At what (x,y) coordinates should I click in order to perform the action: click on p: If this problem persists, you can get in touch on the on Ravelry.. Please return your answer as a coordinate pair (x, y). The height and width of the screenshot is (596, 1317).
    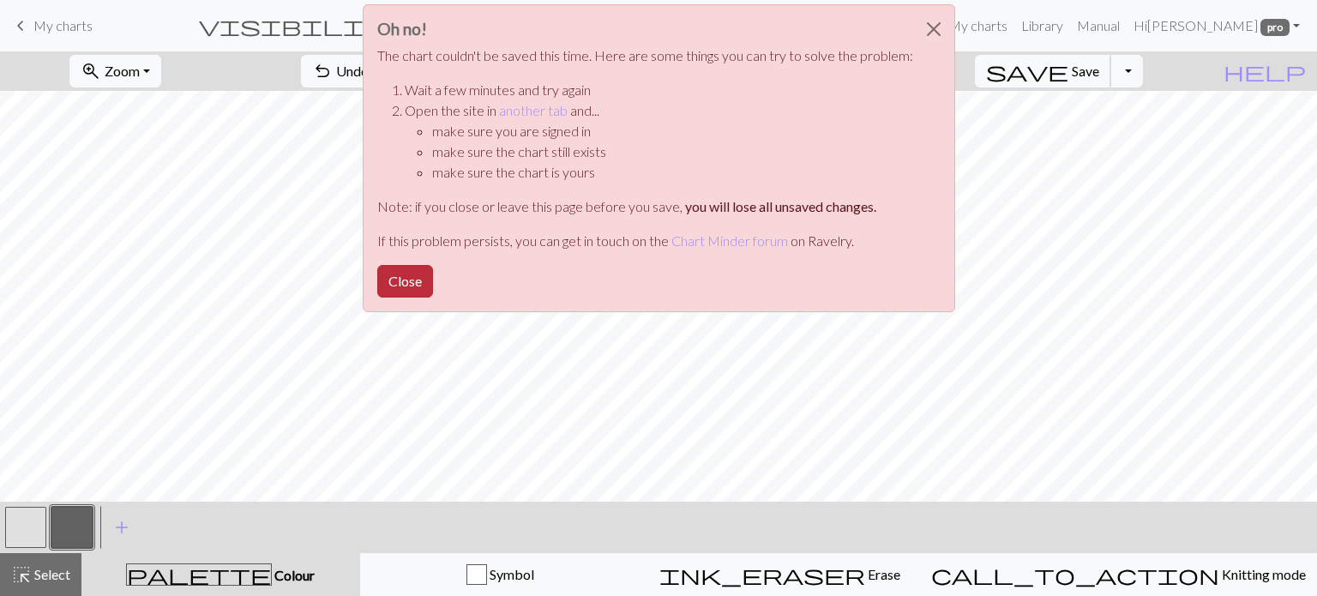
    Looking at the image, I should click on (645, 241).